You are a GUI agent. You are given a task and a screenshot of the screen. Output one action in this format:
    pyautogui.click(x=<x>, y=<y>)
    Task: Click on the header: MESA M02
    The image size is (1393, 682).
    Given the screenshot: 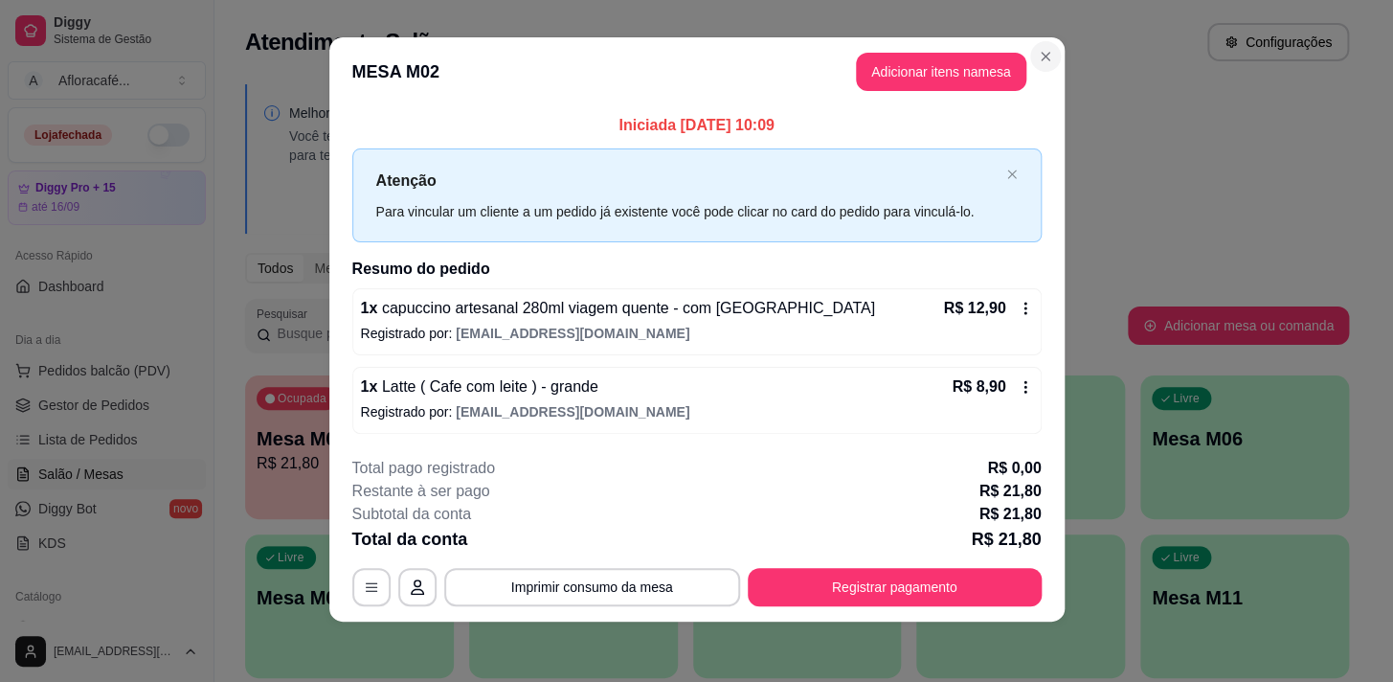 What is the action you would take?
    pyautogui.click(x=697, y=72)
    